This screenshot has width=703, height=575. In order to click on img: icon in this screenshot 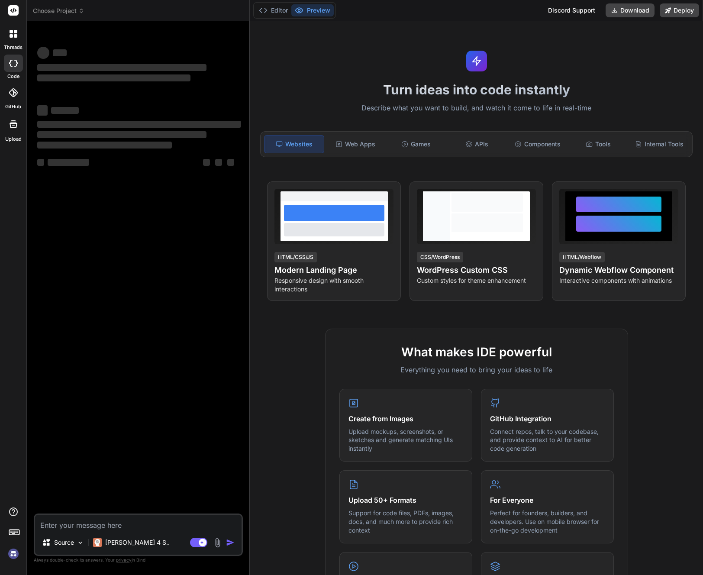, I will do `click(230, 542)`.